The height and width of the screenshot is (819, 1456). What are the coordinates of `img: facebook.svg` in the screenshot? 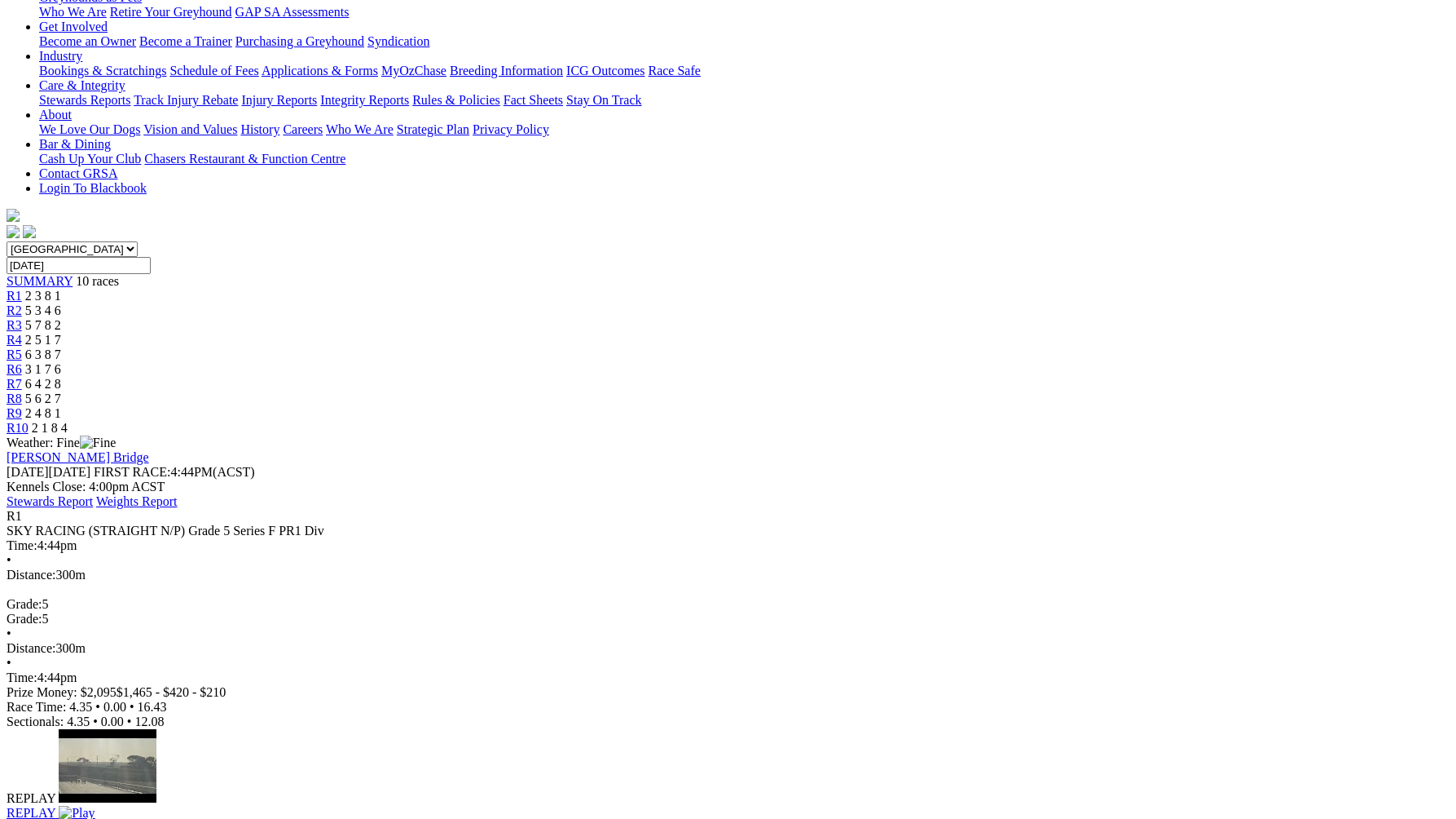 It's located at (13, 231).